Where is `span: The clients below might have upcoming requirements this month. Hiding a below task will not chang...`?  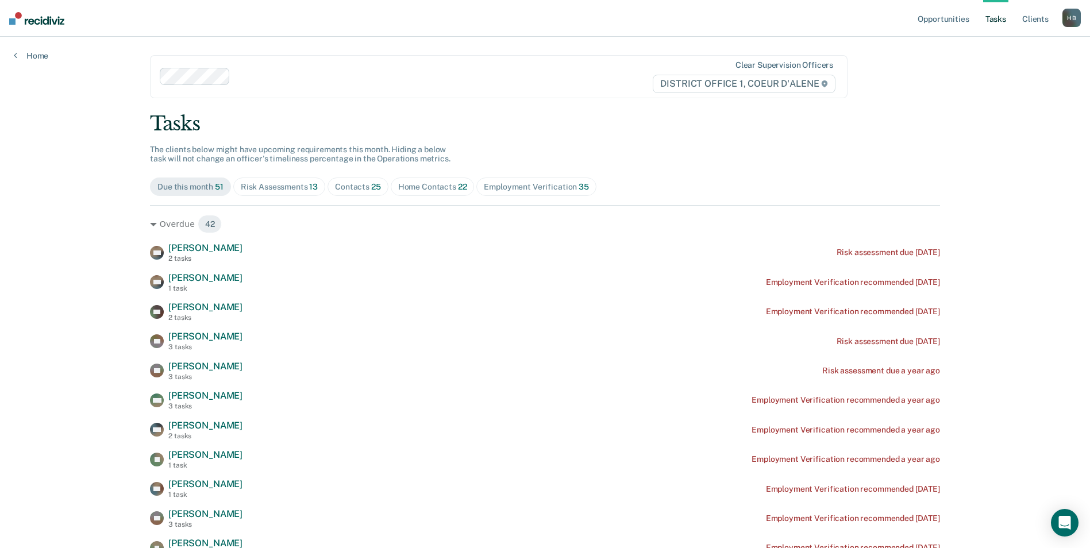
span: The clients below might have upcoming requirements this month. Hiding a below task will not chang... is located at coordinates (300, 154).